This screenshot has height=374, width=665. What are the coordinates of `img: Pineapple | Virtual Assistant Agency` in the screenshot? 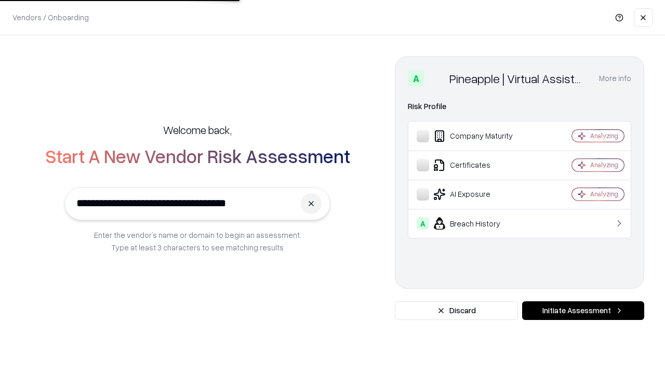 It's located at (437, 78).